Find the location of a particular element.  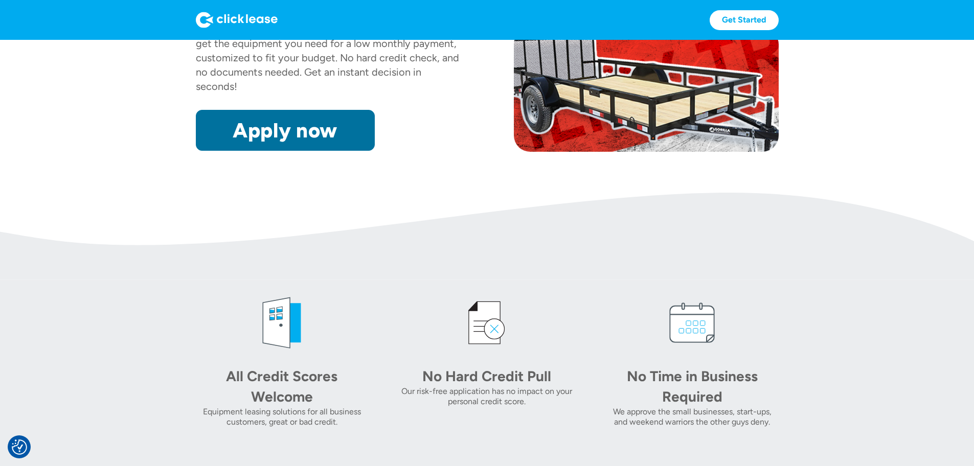

div: No Hard Credit Pull is located at coordinates (487, 376).